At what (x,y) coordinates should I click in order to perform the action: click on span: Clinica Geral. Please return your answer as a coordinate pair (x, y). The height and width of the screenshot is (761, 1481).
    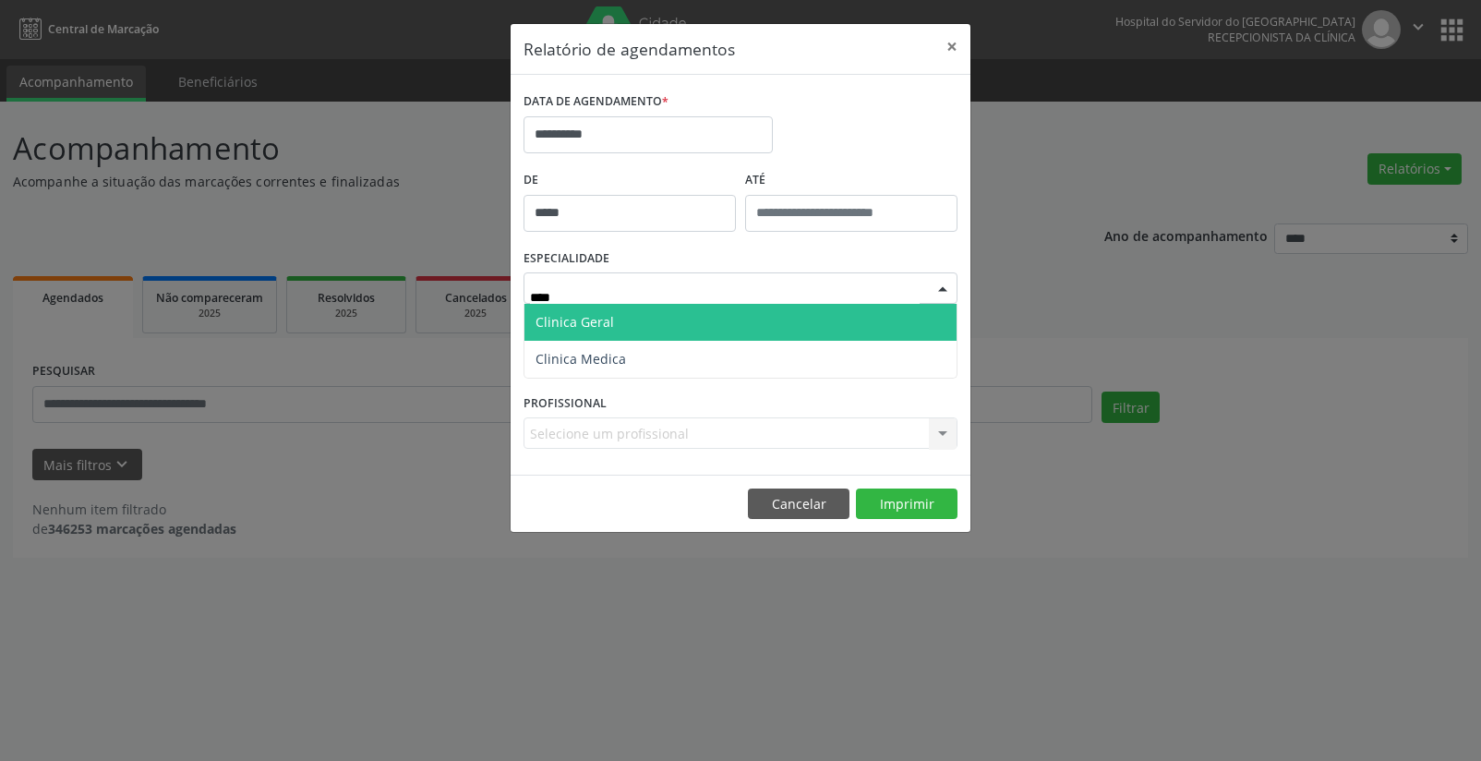
    Looking at the image, I should click on (574, 321).